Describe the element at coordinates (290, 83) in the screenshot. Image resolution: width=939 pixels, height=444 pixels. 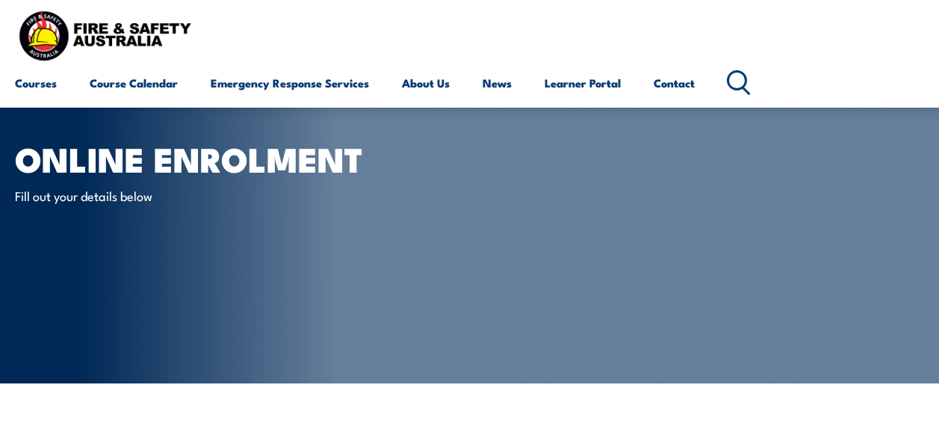
I see `a: Emergency Response Services` at that location.